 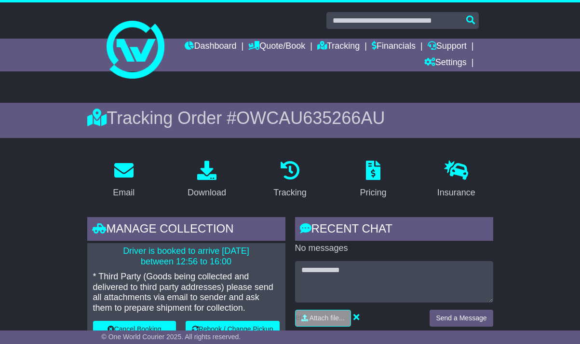 What do you see at coordinates (277, 47) in the screenshot?
I see `a: Quote/Book` at bounding box center [277, 47].